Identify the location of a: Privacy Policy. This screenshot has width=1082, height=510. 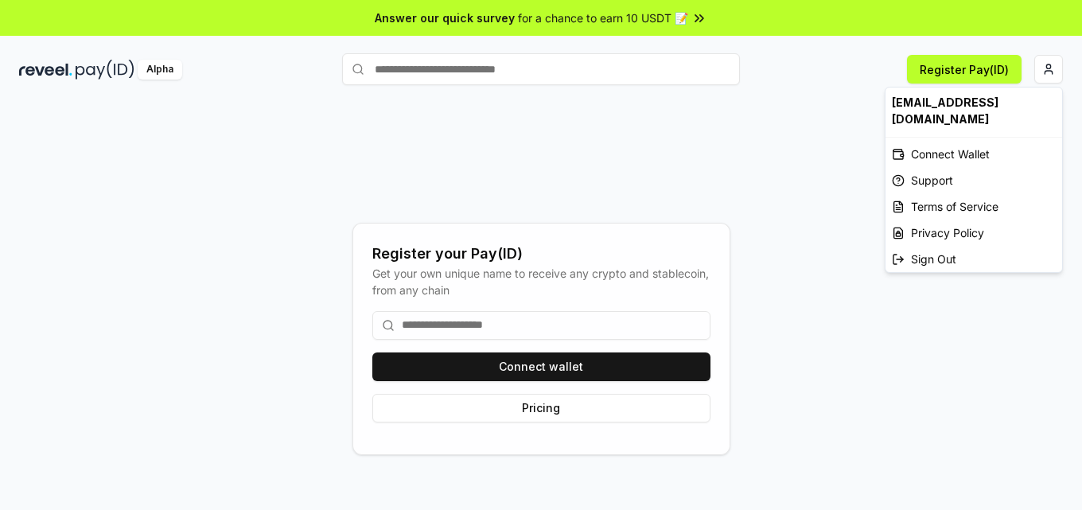
(974, 232).